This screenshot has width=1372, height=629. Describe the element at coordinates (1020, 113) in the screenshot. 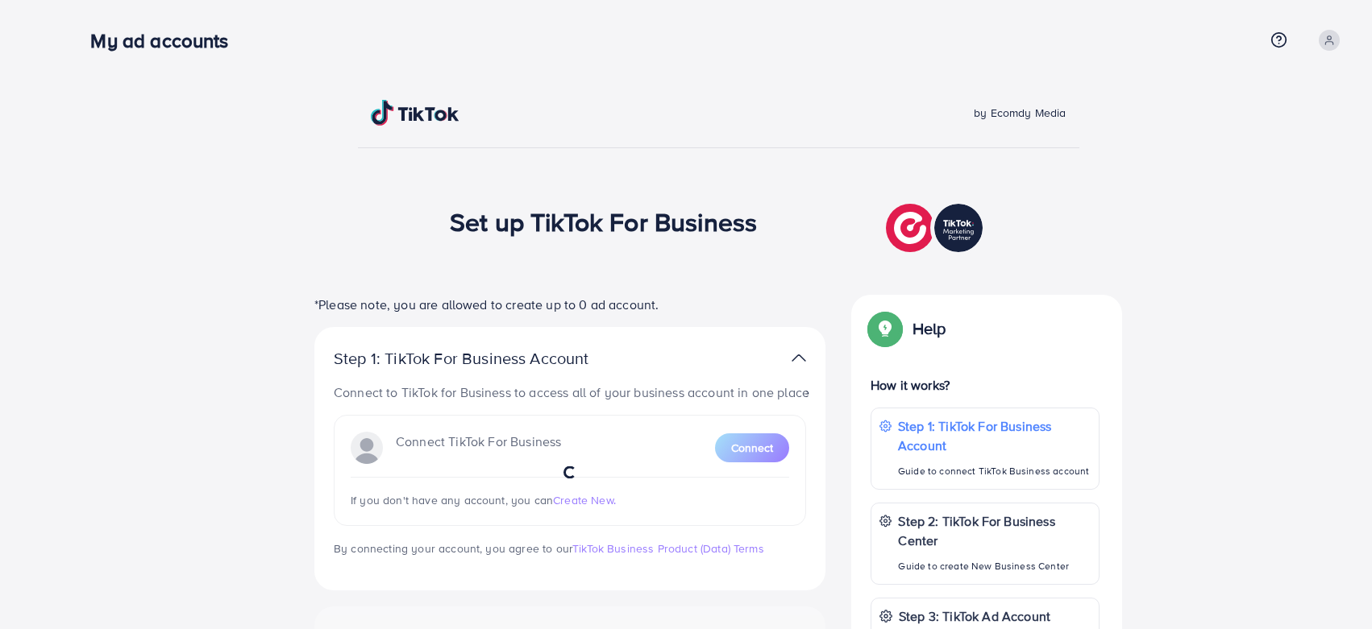

I see `span: by Ecomdy Media` at that location.